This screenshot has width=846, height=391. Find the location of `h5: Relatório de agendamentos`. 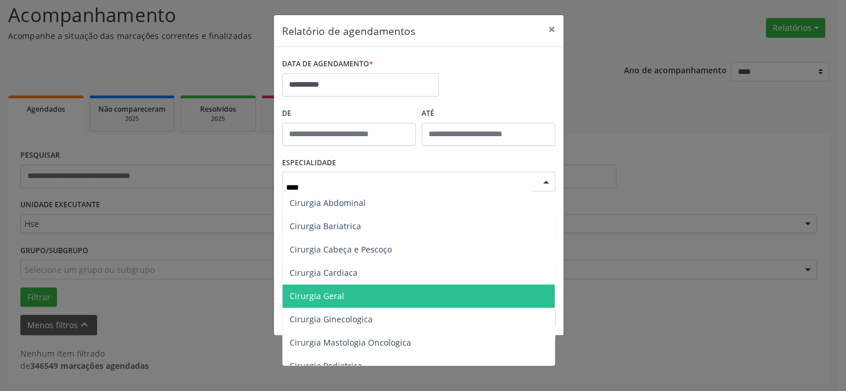

h5: Relatório de agendamentos is located at coordinates (348, 31).